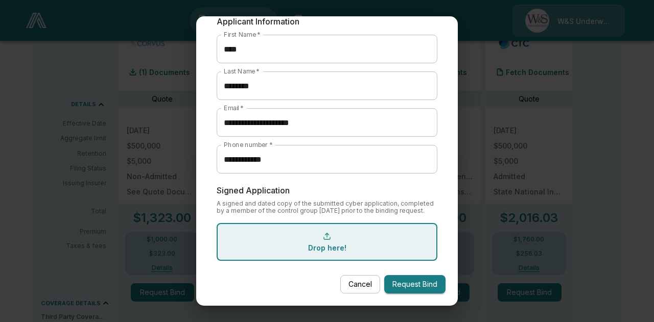  I want to click on label: Email, so click(233, 108).